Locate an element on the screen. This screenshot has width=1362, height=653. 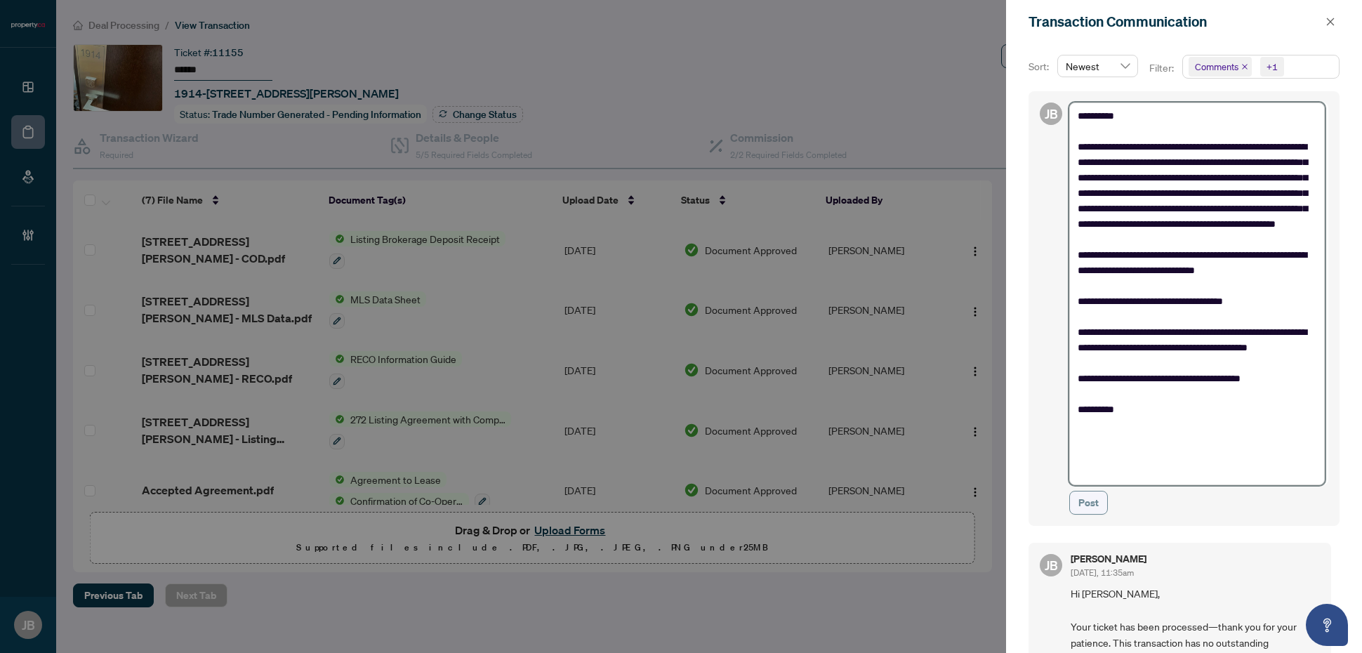
button: Open asap is located at coordinates (1327, 625).